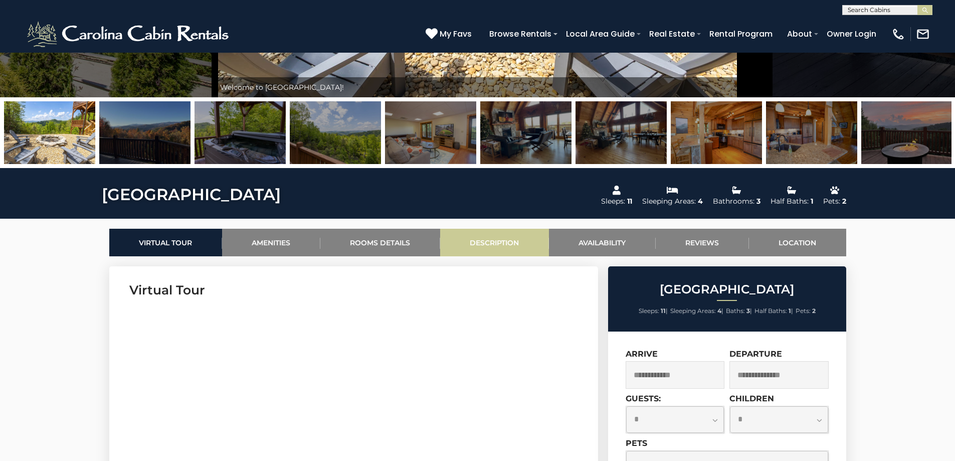 Image resolution: width=955 pixels, height=461 pixels. I want to click on span: Sleeping Areas:, so click(693, 310).